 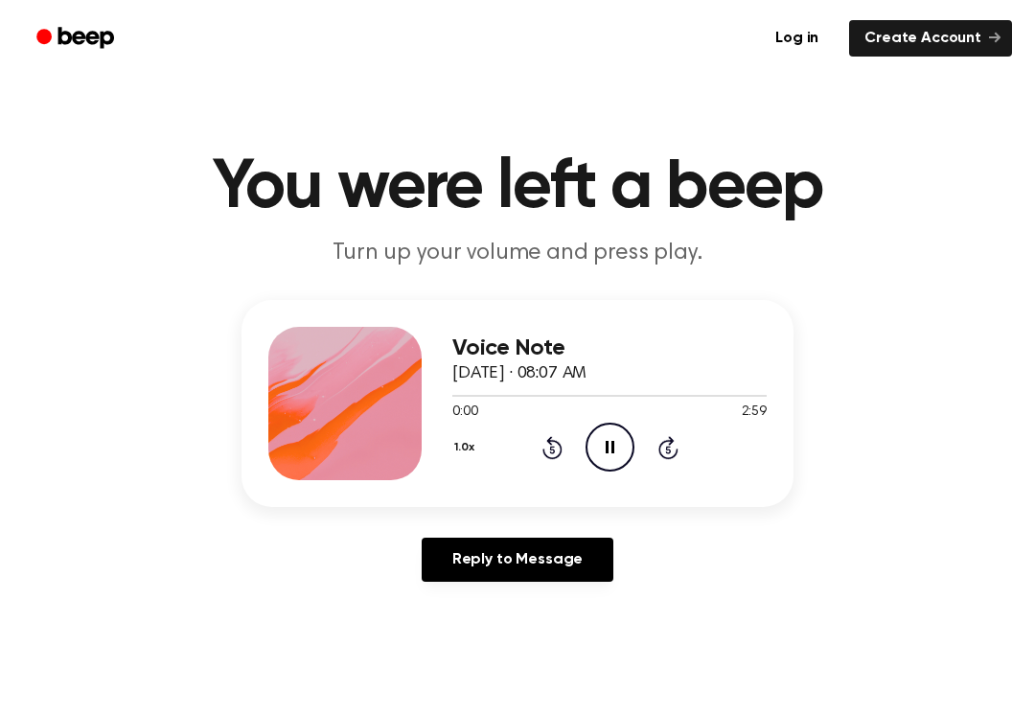 What do you see at coordinates (931, 38) in the screenshot?
I see `a: Create Account` at bounding box center [931, 38].